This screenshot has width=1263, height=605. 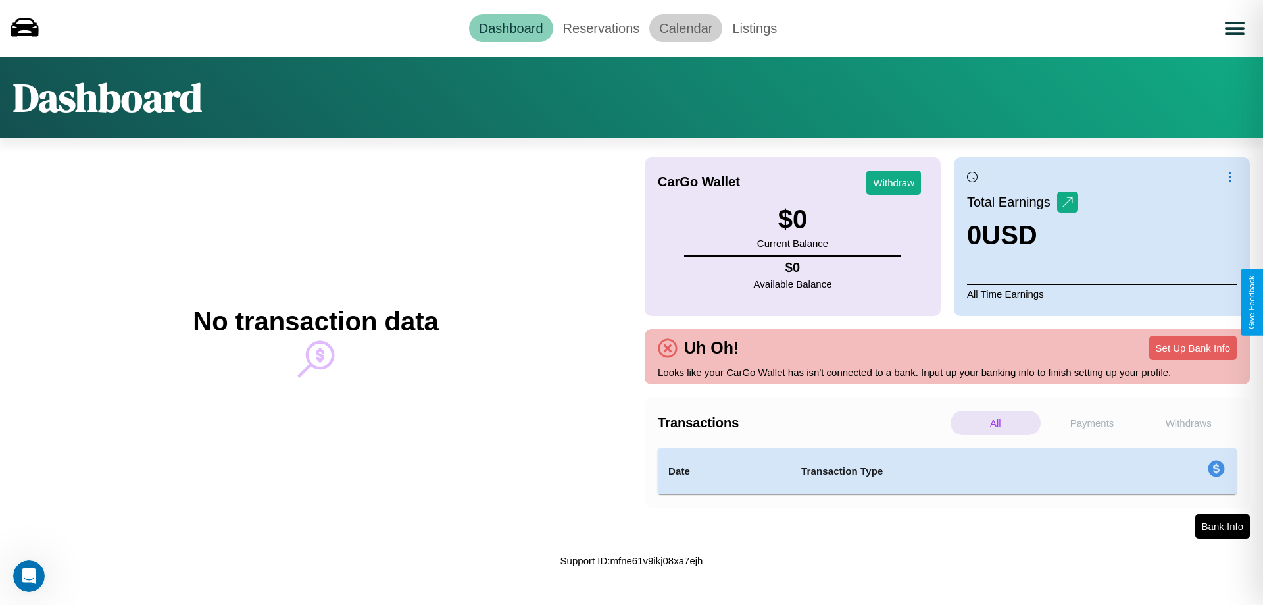 What do you see at coordinates (1222, 526) in the screenshot?
I see `button: Bank Info` at bounding box center [1222, 526].